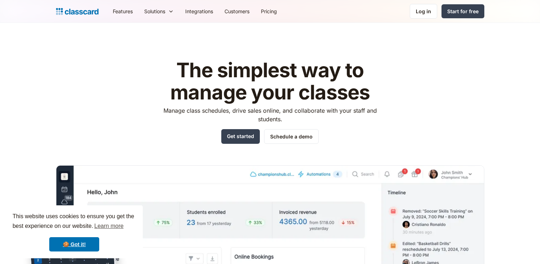 This screenshot has width=540, height=264. I want to click on div: Log in, so click(424, 11).